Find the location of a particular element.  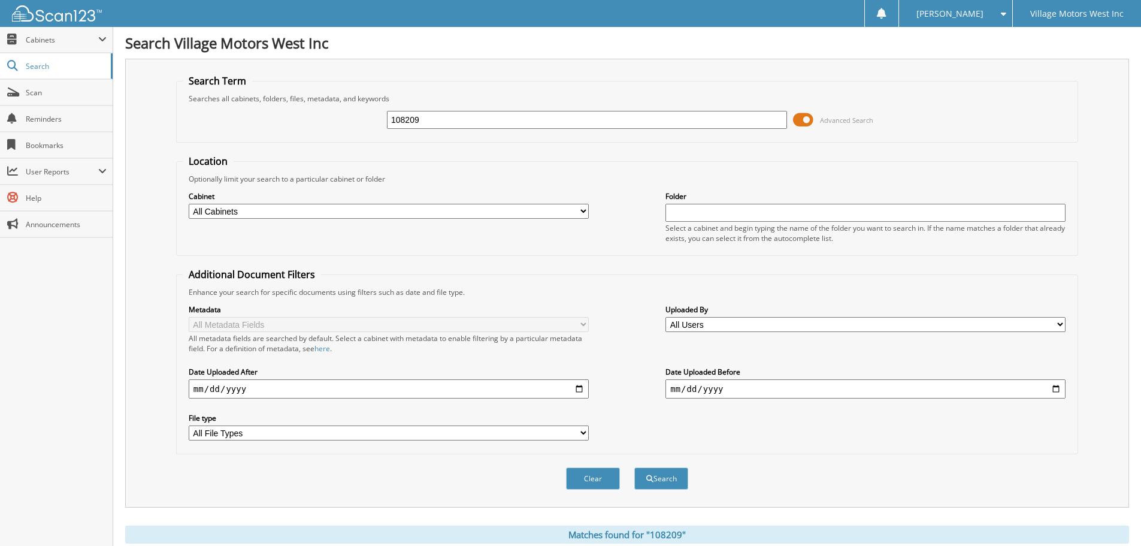

span: Cabinets is located at coordinates (62, 40).